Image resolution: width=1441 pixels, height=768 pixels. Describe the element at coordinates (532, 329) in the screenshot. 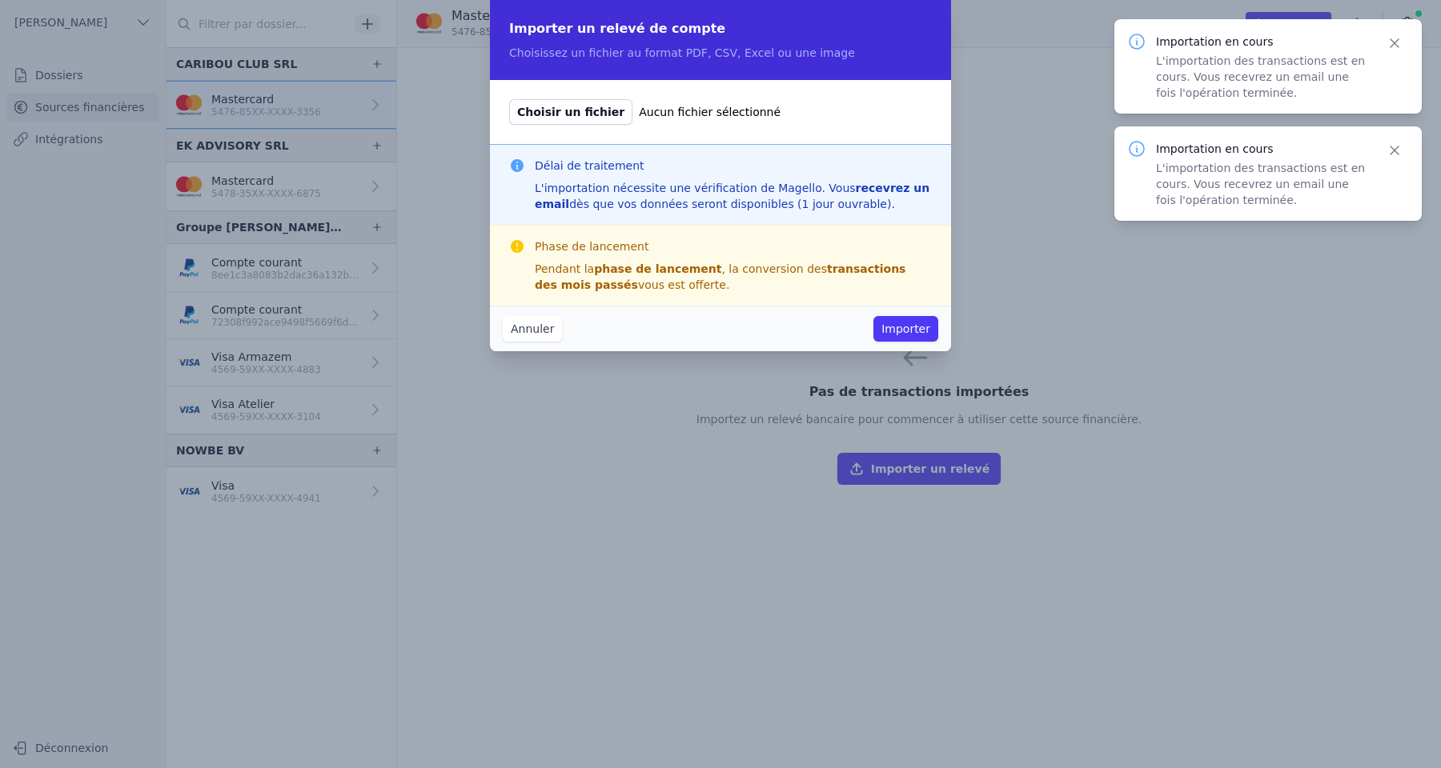

I see `button: Annuler` at that location.